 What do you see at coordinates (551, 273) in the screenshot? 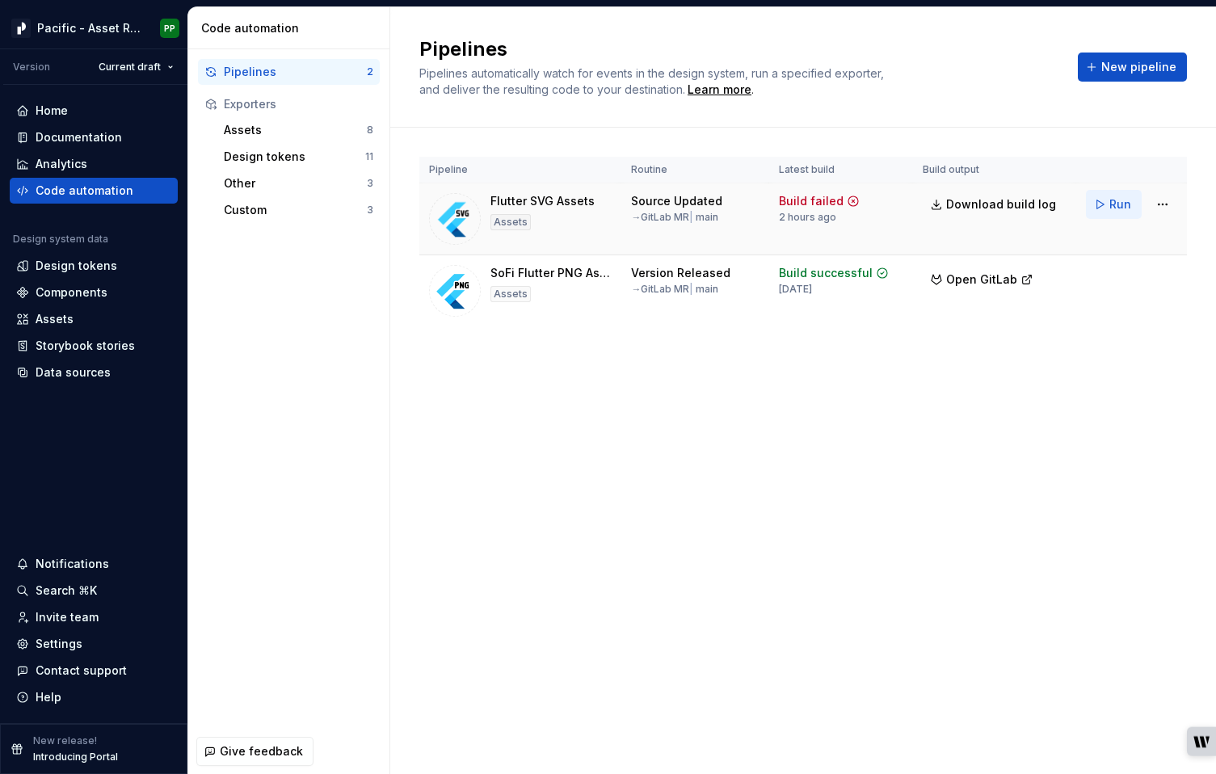
I see `div: SoFi Flutter PNG Assets` at bounding box center [551, 273].